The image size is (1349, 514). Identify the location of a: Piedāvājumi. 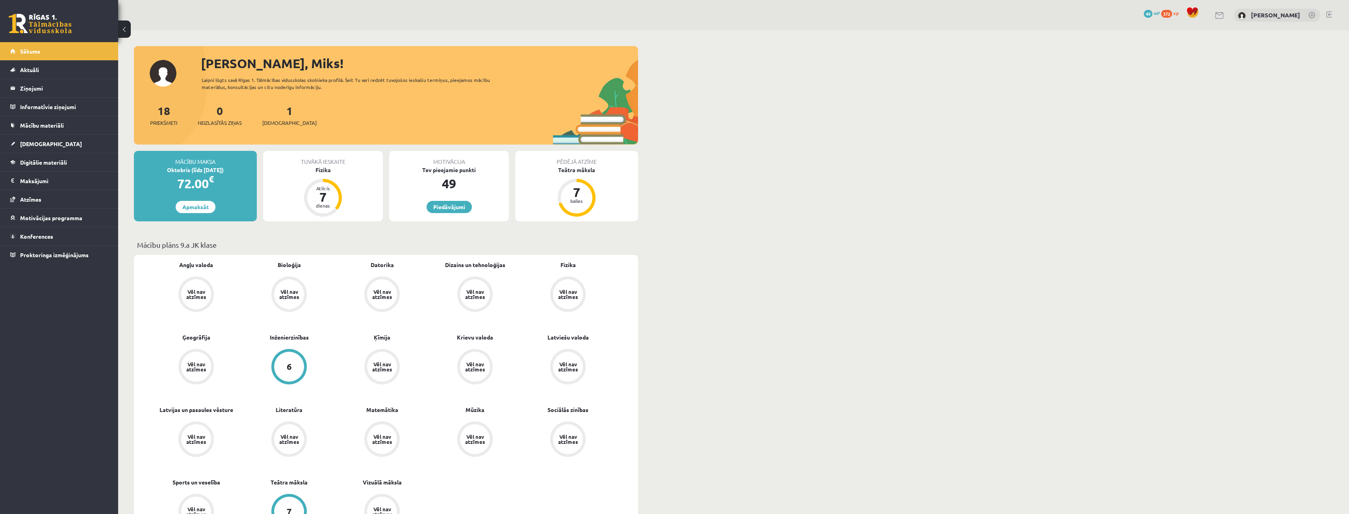
(449, 207).